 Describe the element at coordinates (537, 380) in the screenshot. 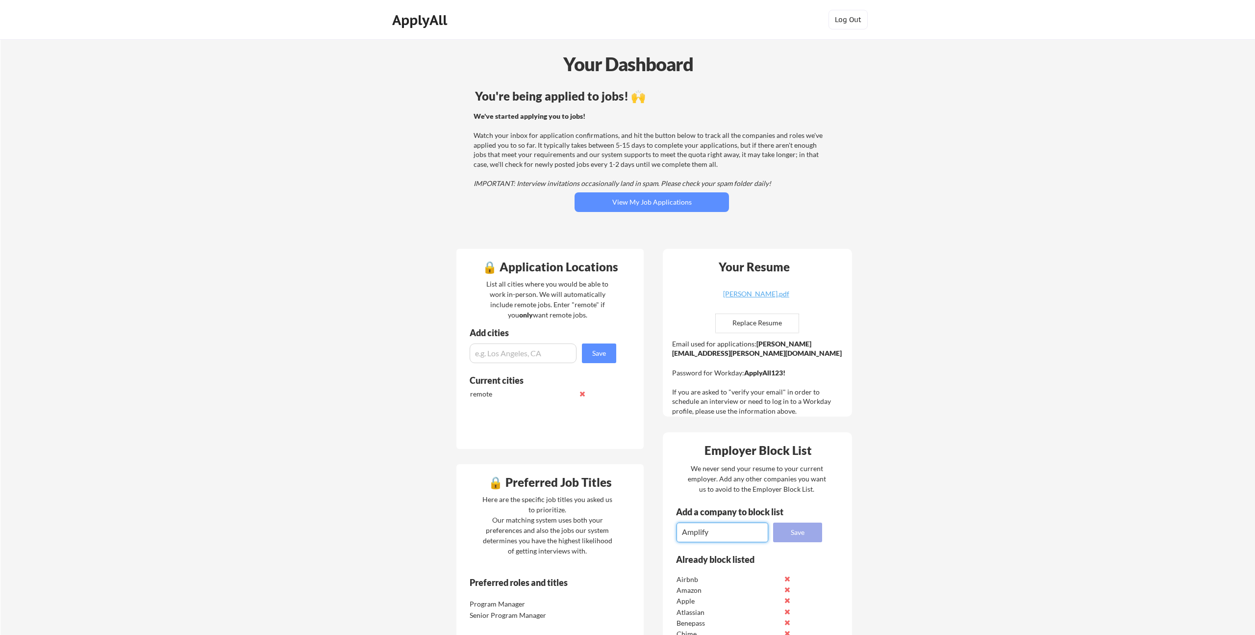

I see `div: Current cities` at that location.